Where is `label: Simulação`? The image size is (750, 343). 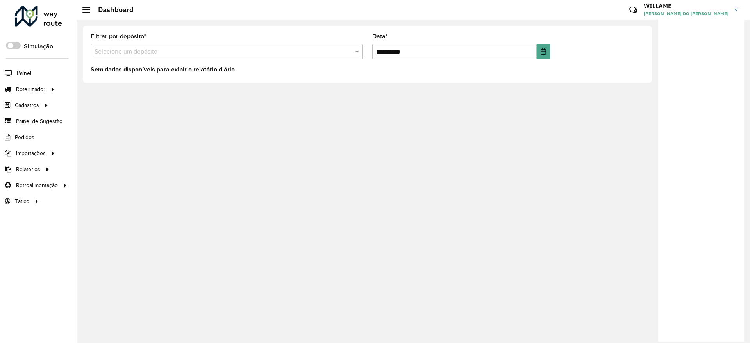
label: Simulação is located at coordinates (38, 46).